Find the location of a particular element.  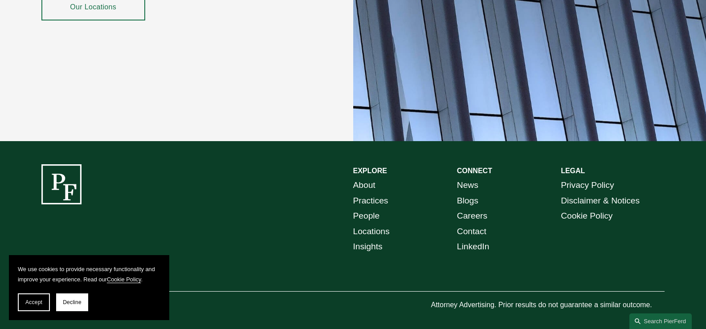

p: Attorney Advertising. Prior results do not guarantee a similar outcome. is located at coordinates (548, 305).